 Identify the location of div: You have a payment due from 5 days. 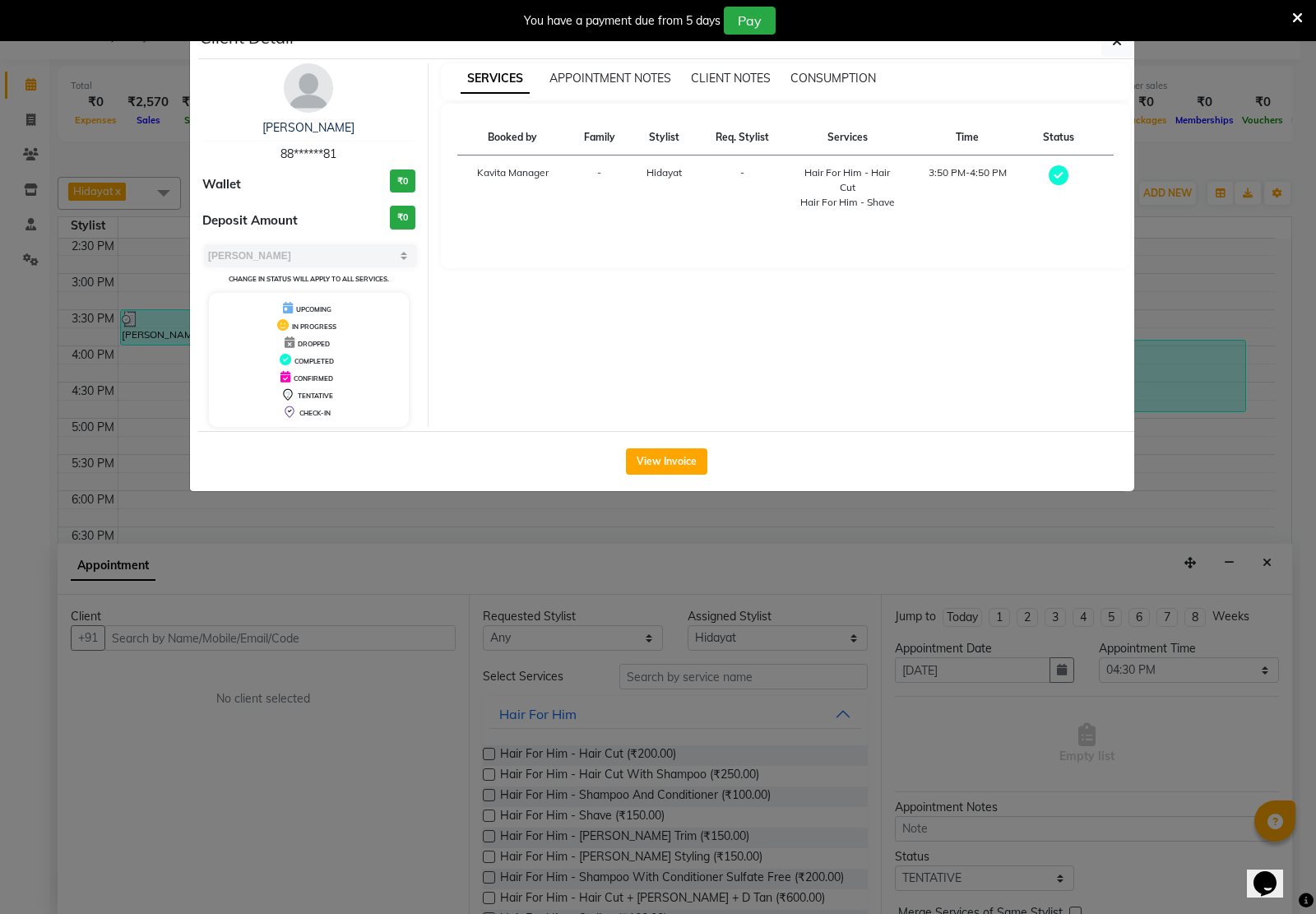
(622, 21).